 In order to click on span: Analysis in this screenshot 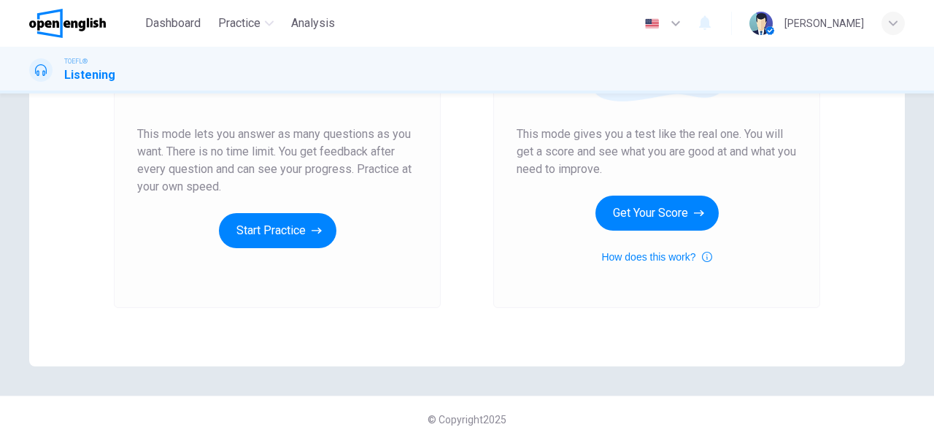, I will do `click(313, 23)`.